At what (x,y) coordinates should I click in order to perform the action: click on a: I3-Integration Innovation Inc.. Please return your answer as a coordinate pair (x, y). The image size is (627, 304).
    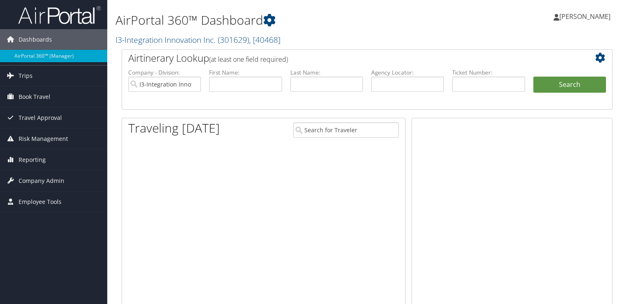
    Looking at the image, I should click on (198, 40).